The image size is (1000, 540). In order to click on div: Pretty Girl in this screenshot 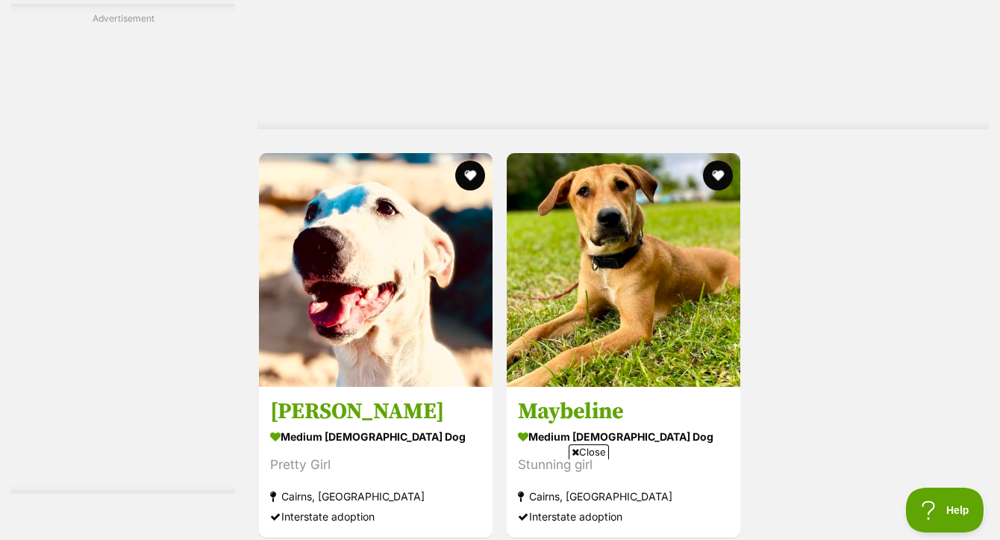, I will do `click(375, 464)`.